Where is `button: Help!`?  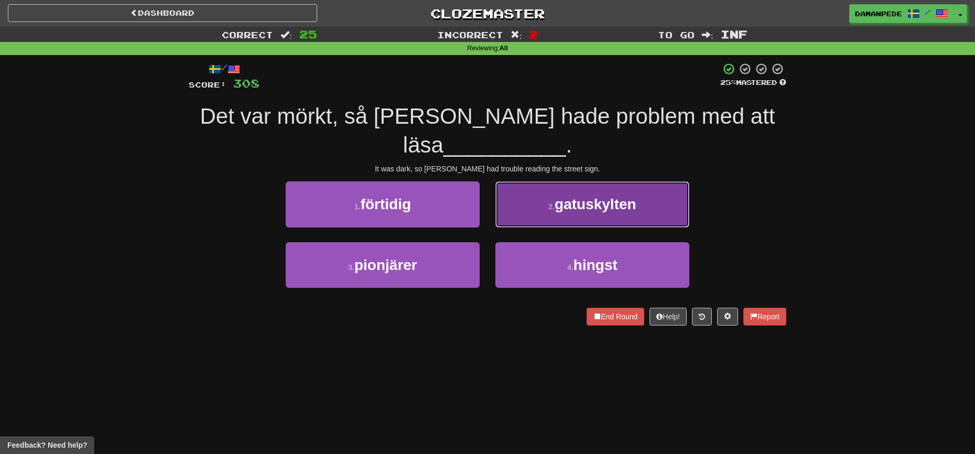 button: Help! is located at coordinates (668, 317).